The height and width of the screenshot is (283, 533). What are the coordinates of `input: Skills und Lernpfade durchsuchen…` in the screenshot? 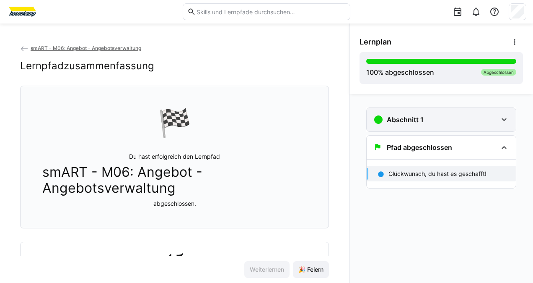 It's located at (271, 12).